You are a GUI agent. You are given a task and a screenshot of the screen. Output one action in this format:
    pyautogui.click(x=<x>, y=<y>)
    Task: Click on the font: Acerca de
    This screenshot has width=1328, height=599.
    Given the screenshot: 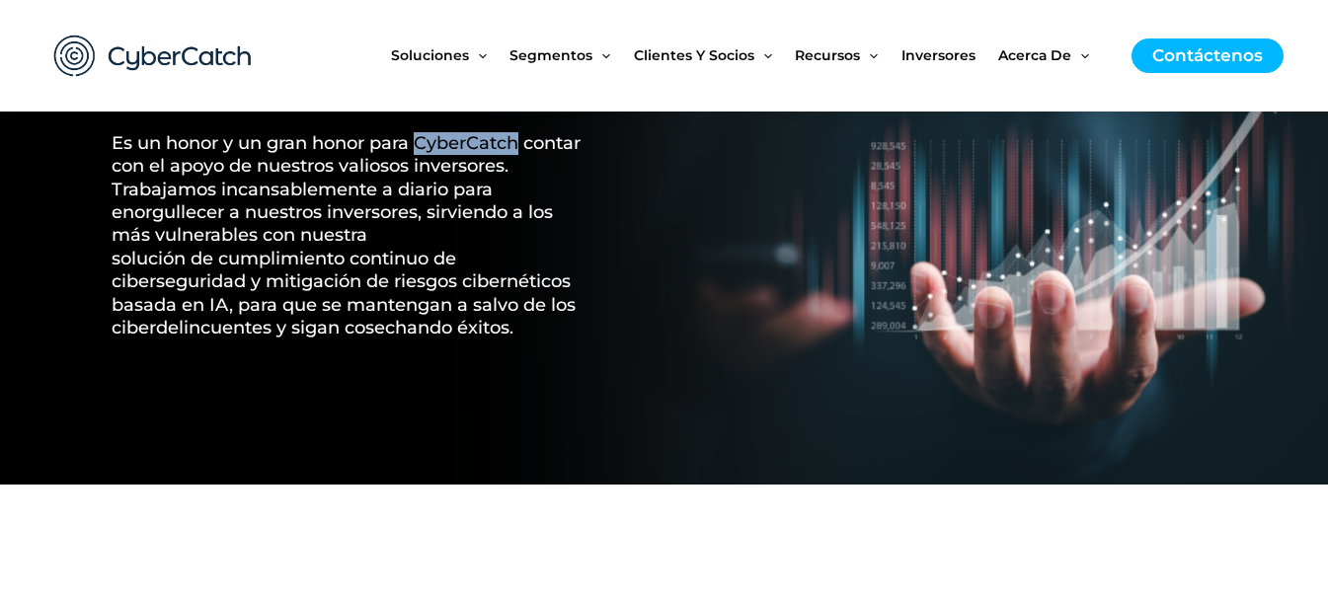 What is the action you would take?
    pyautogui.click(x=1035, y=55)
    